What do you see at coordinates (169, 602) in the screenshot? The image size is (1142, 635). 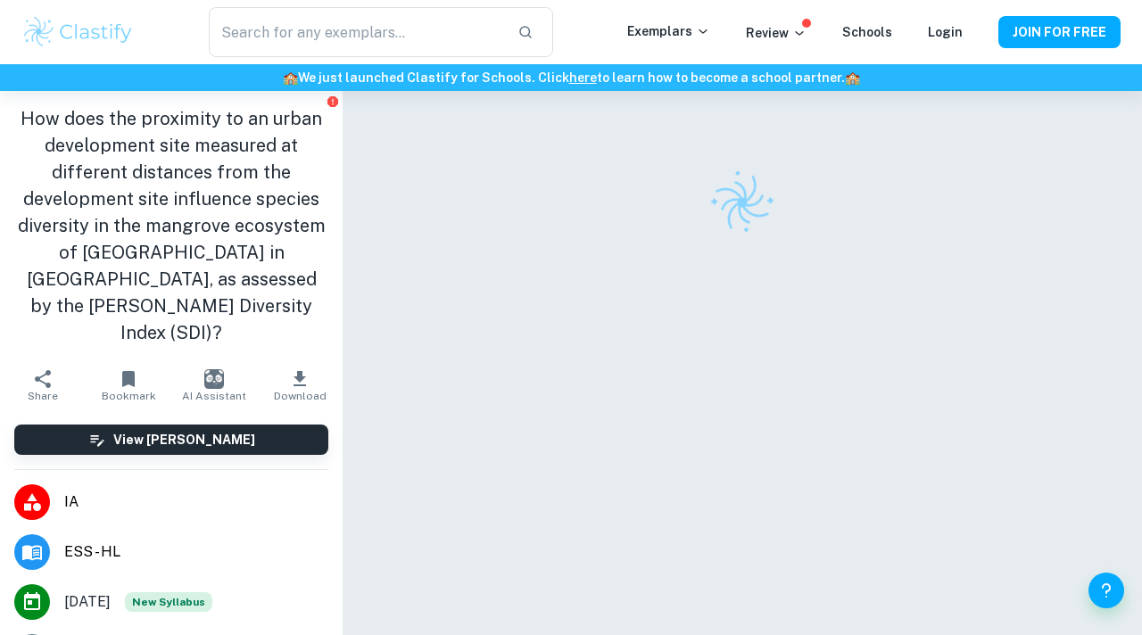 I see `span: New Syllabus` at bounding box center [169, 602].